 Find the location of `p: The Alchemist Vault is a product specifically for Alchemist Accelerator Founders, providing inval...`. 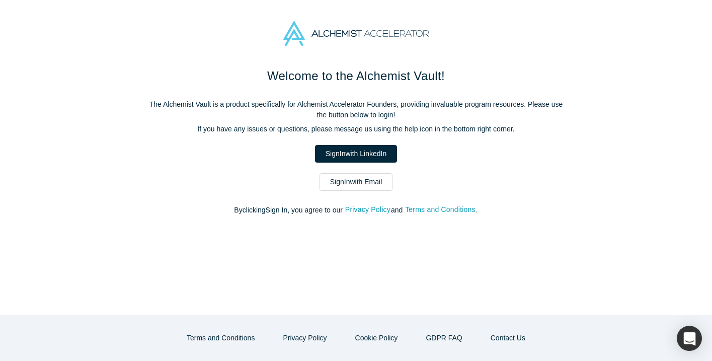

p: The Alchemist Vault is a product specifically for Alchemist Accelerator Founders, providing inval... is located at coordinates (356, 110).